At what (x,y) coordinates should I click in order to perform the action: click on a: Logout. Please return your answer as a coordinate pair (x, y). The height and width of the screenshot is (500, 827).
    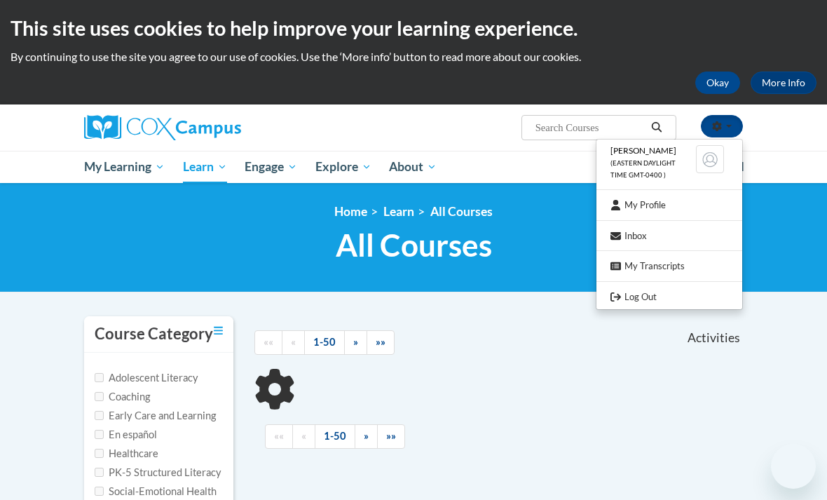
    Looking at the image, I should click on (669, 296).